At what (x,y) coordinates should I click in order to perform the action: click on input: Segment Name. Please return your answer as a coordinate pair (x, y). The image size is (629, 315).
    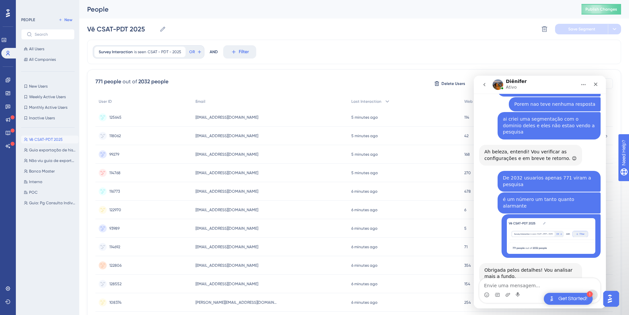
    Looking at the image, I should click on (122, 29).